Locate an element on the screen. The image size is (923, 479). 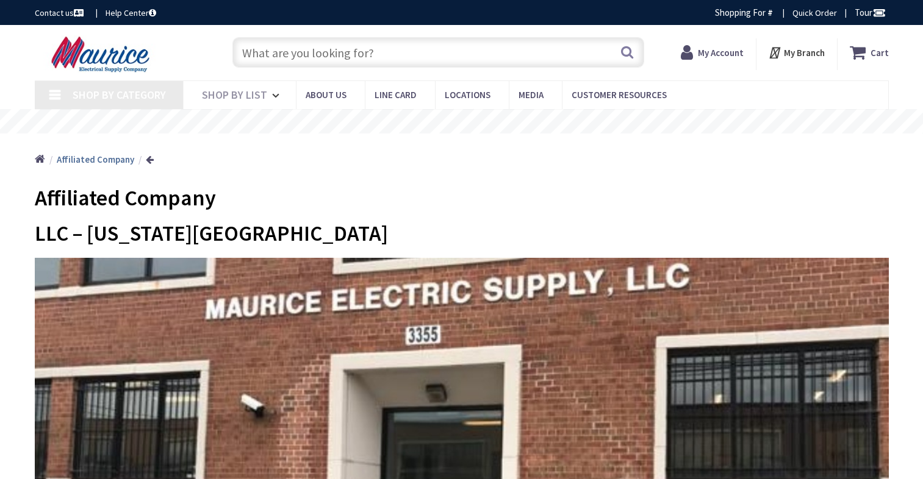
a: Cart is located at coordinates (869, 52).